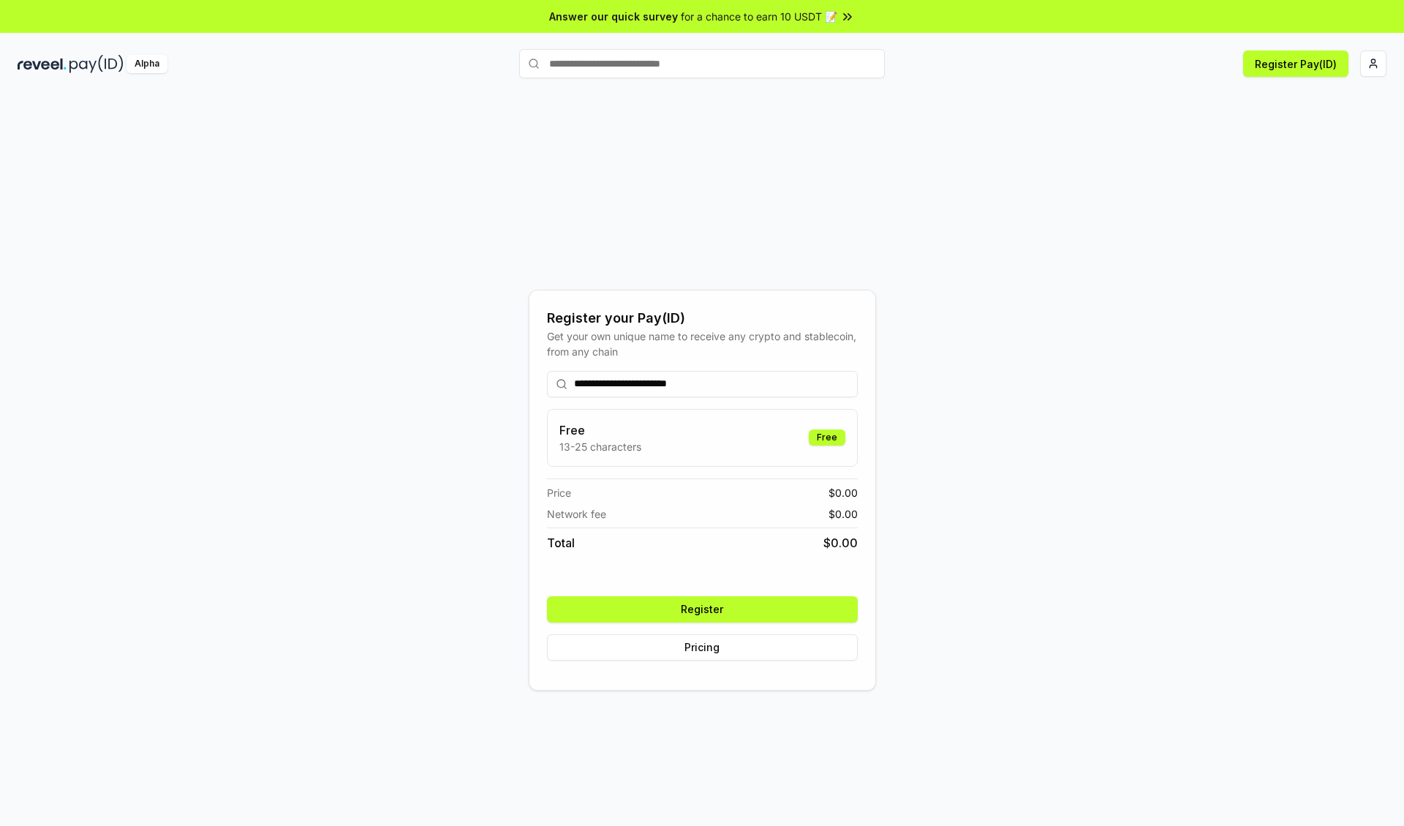  Describe the element at coordinates (702, 609) in the screenshot. I see `button: Register` at that location.